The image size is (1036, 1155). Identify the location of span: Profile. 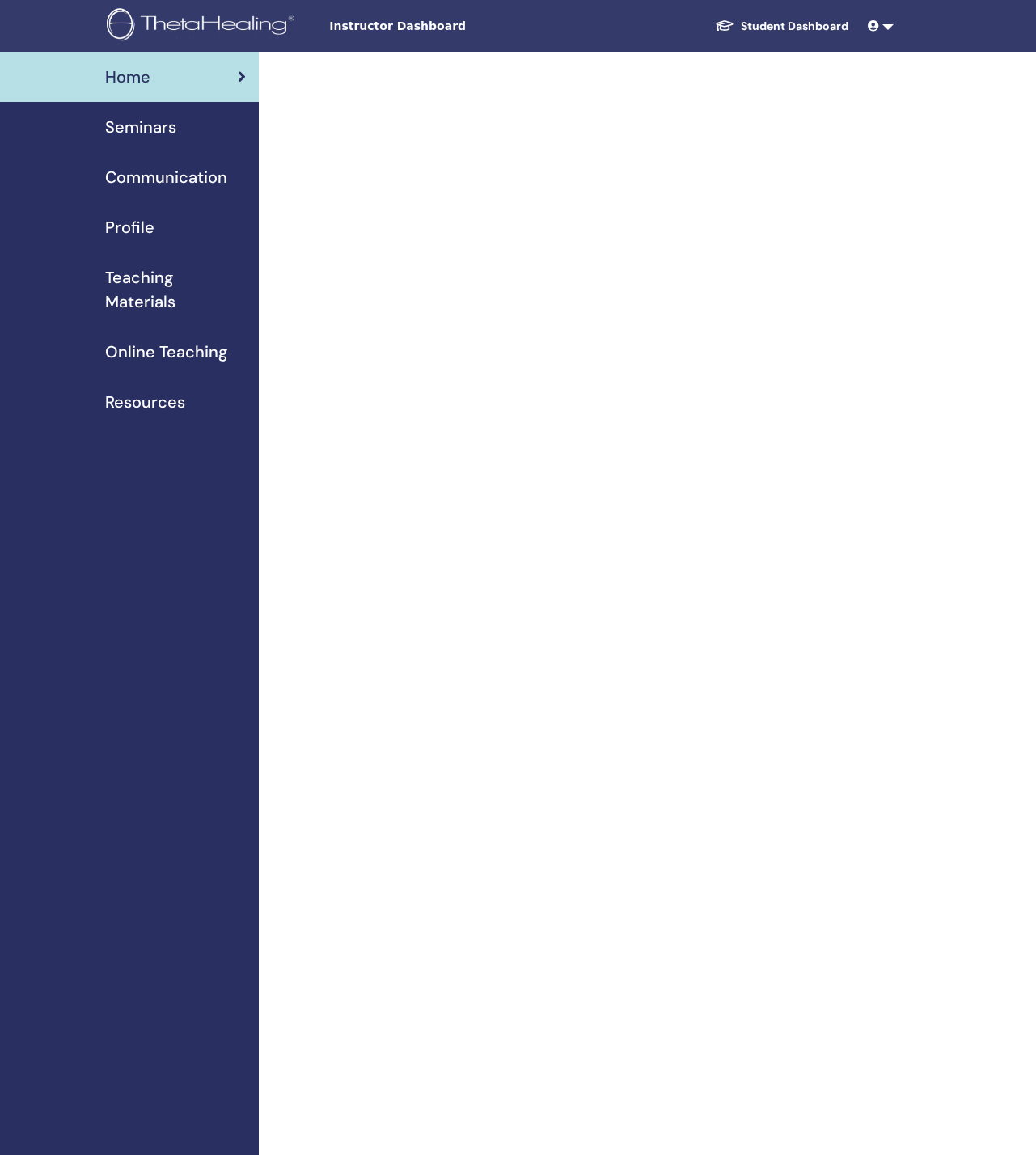
(129, 227).